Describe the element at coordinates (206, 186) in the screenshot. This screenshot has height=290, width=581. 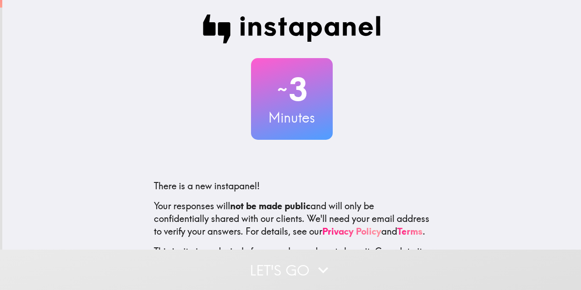
I see `span: There is a new instapanel!` at that location.